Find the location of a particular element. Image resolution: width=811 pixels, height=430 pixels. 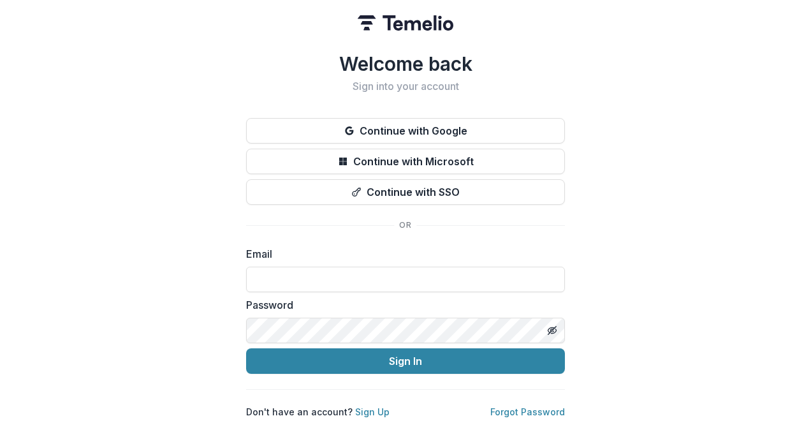

button: Continue with SSO is located at coordinates (405, 192).